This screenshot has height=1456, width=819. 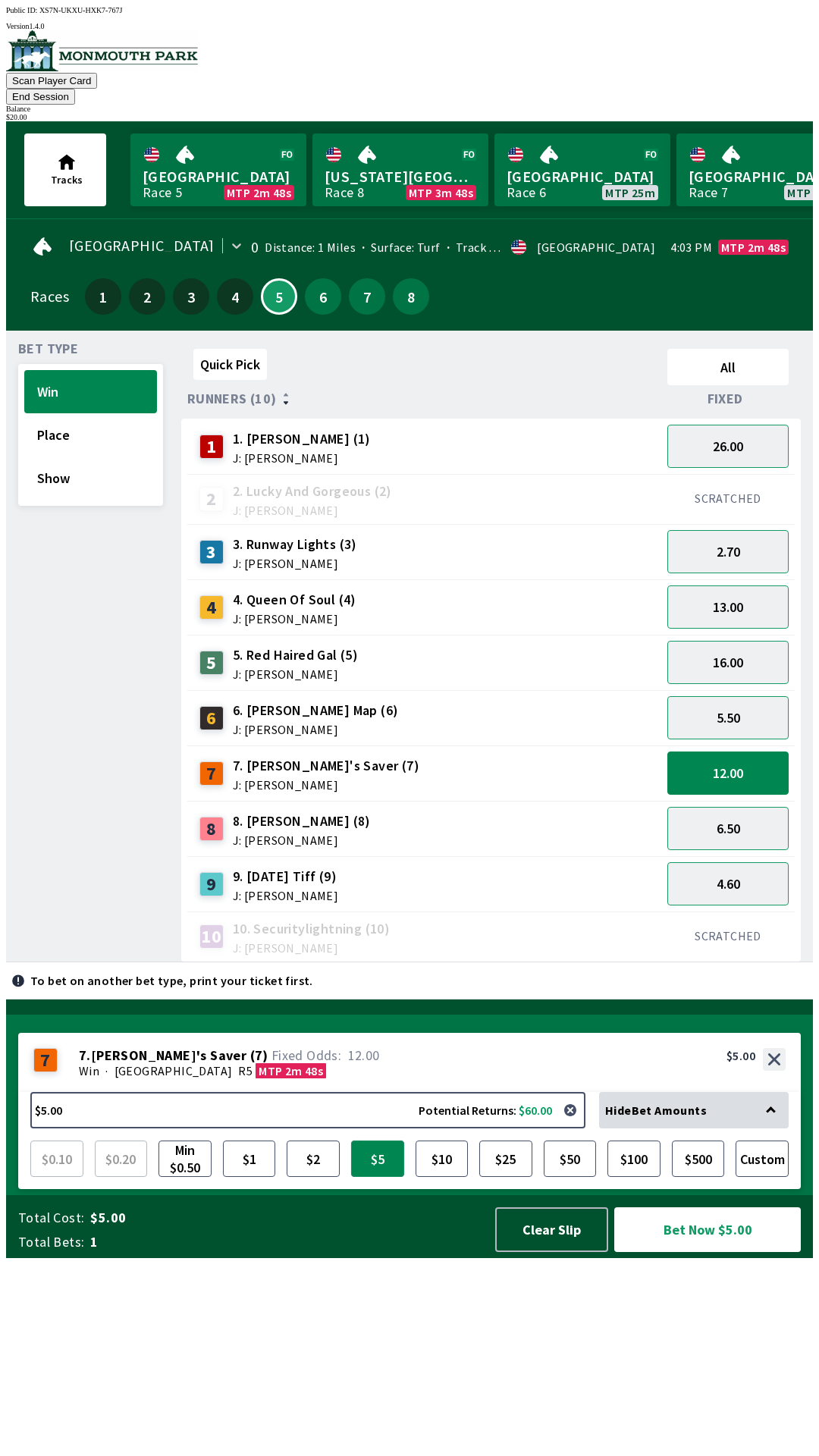 I want to click on div: 2, so click(x=212, y=499).